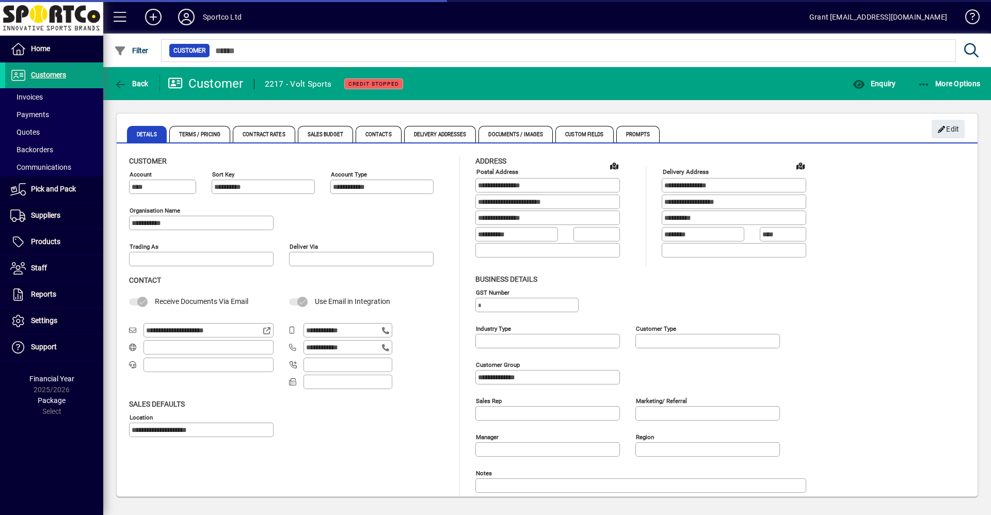 Image resolution: width=991 pixels, height=515 pixels. I want to click on mat-label: Manager, so click(487, 437).